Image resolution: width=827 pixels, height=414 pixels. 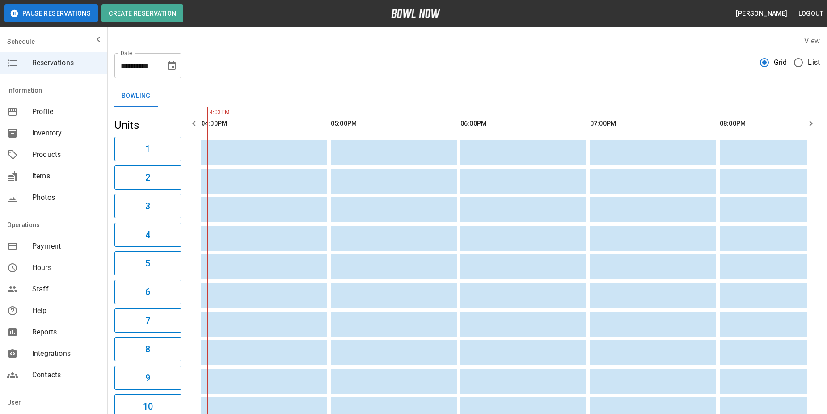 What do you see at coordinates (142, 13) in the screenshot?
I see `button: Create Reservation` at bounding box center [142, 13].